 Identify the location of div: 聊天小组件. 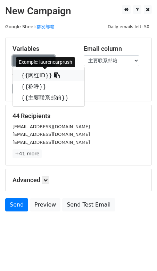
(140, 254).